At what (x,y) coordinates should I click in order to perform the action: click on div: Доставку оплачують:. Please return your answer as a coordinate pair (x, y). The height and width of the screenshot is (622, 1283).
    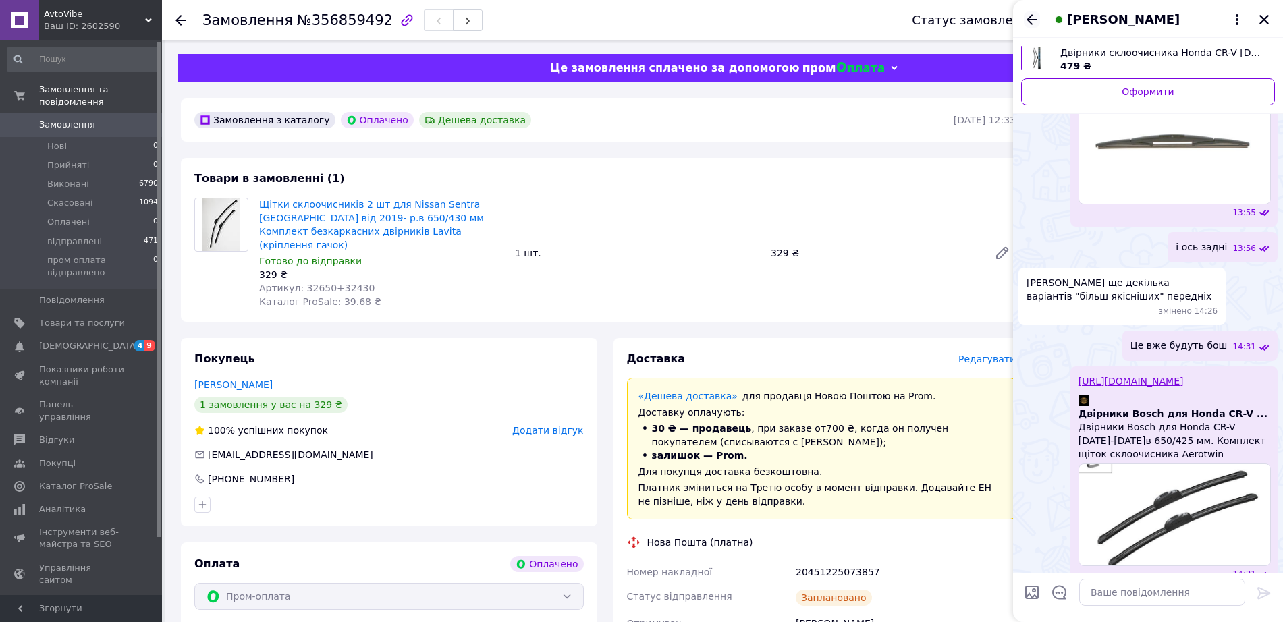
    Looking at the image, I should click on (821, 412).